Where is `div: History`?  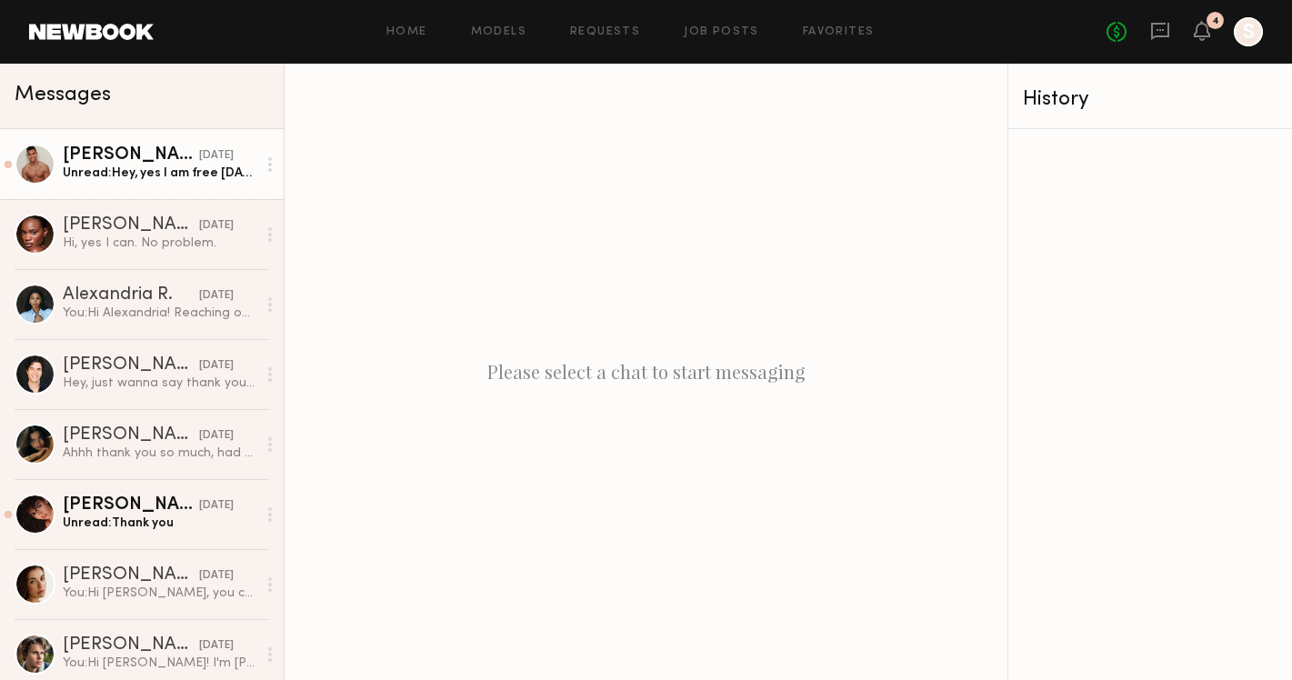
div: History is located at coordinates (1150, 99).